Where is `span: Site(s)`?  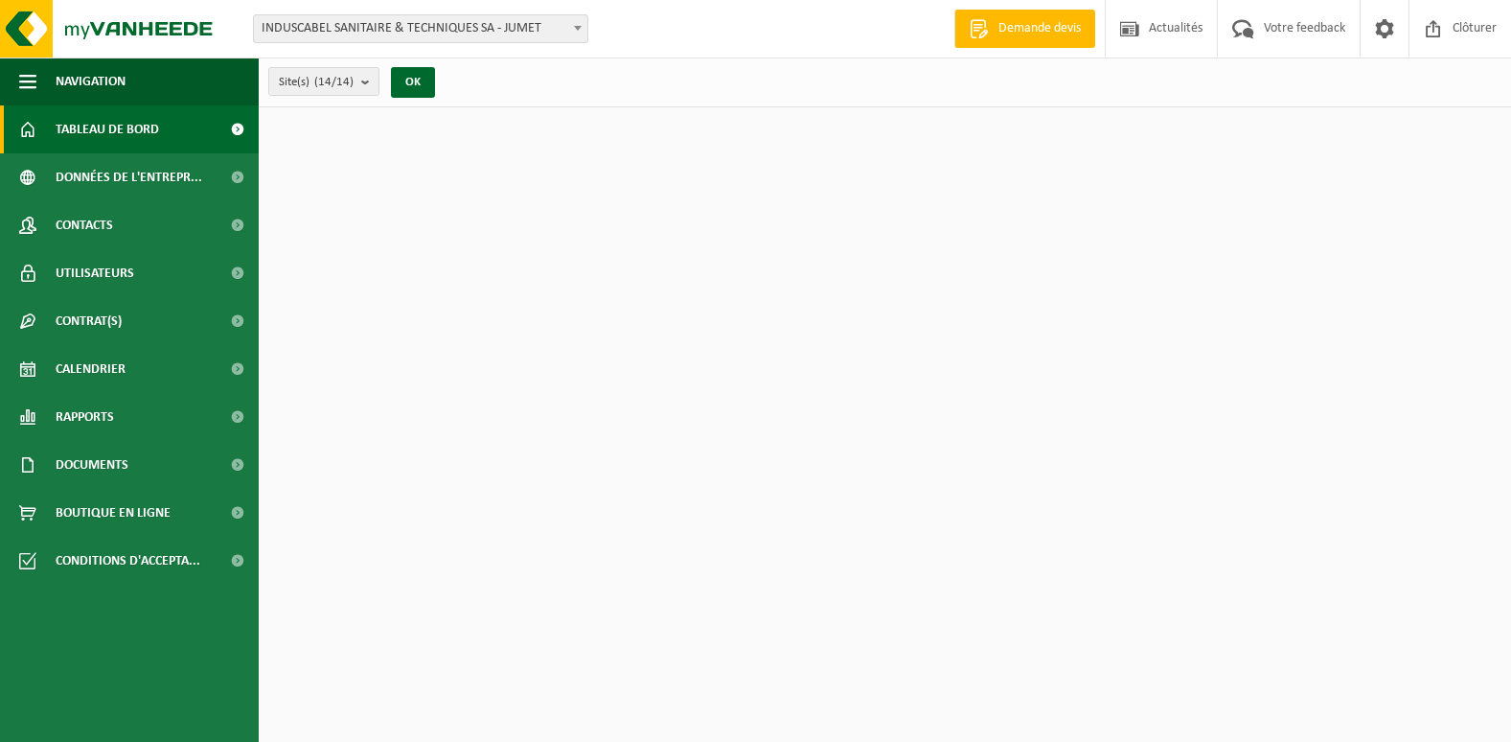
span: Site(s) is located at coordinates (316, 82).